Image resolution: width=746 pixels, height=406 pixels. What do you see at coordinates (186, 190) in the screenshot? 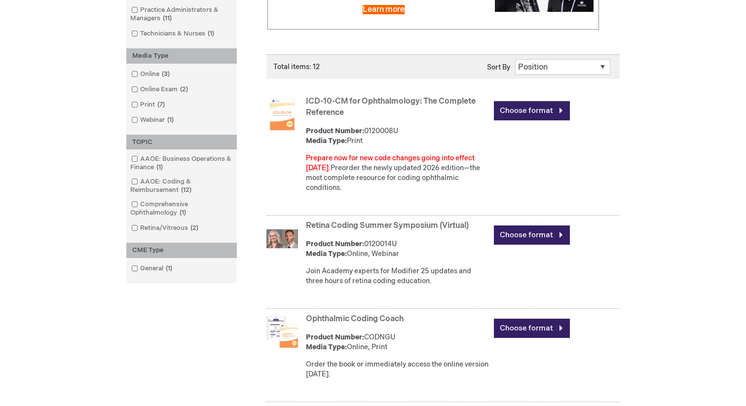
I see `span: 12` at bounding box center [186, 190].